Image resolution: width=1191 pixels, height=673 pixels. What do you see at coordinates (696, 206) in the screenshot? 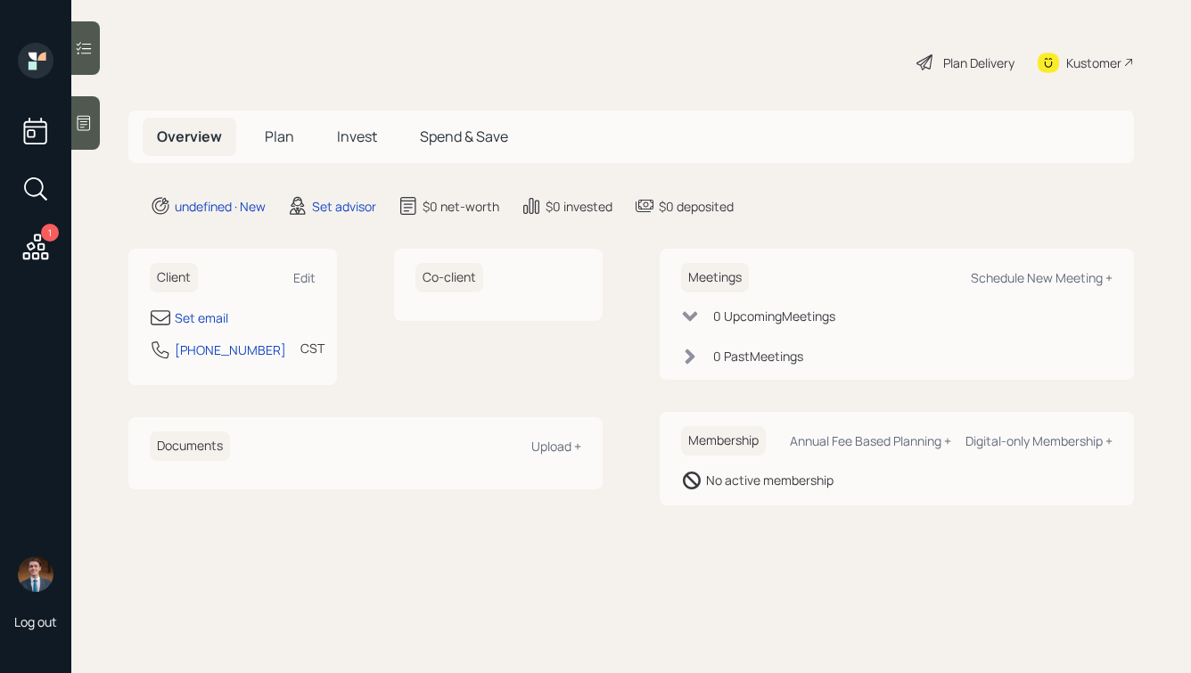
I see `div: $0 deposited` at bounding box center [696, 206].